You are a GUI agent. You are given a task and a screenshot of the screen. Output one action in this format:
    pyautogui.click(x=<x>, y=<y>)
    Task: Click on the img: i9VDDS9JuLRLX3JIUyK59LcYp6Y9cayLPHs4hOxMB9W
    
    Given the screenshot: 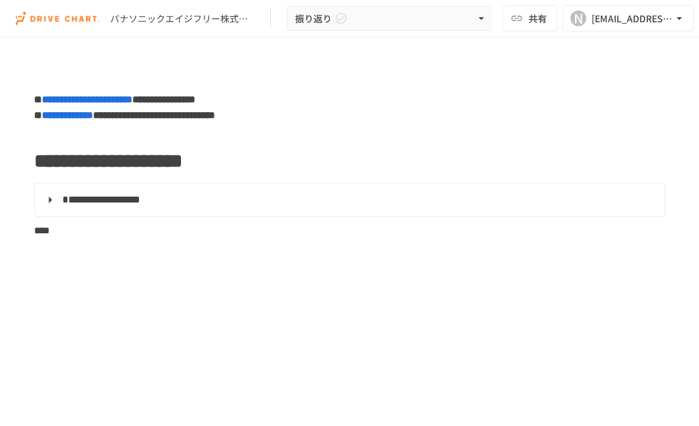 What is the action you would take?
    pyautogui.click(x=58, y=18)
    